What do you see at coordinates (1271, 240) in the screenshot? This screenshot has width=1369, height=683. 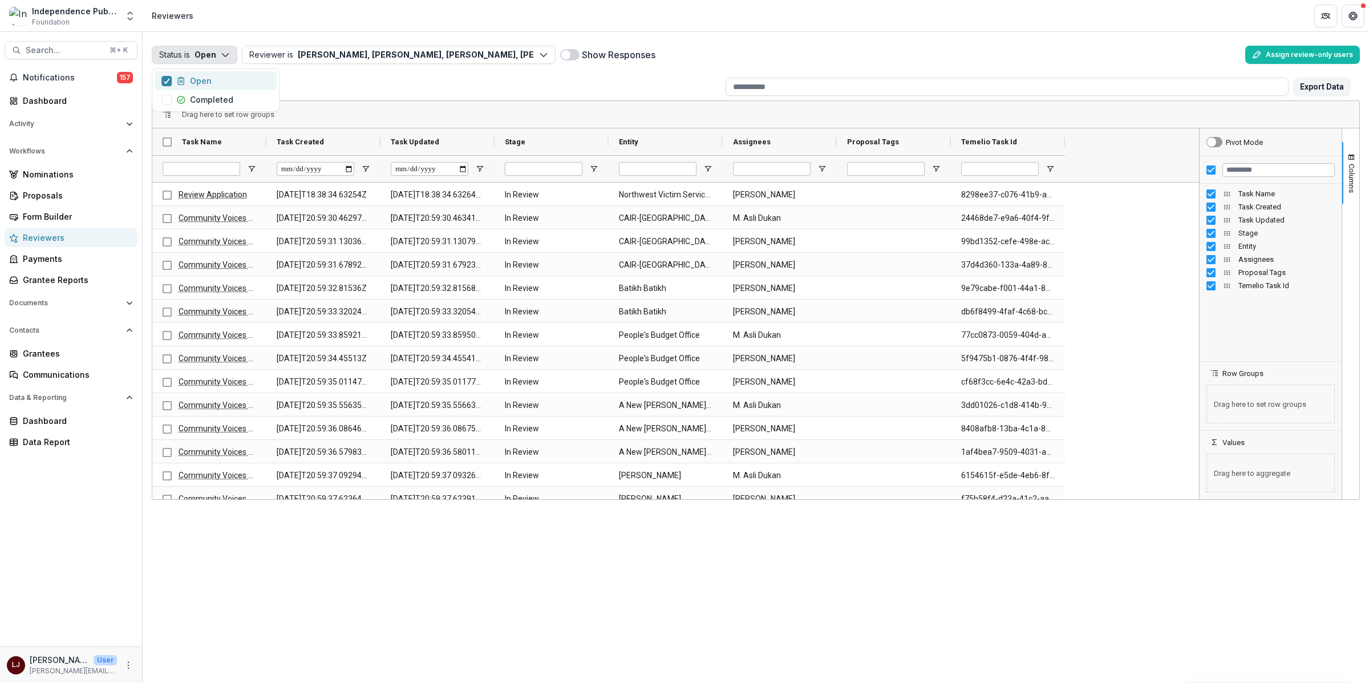 I see `div: Column List 8 Columns` at bounding box center [1271, 240].